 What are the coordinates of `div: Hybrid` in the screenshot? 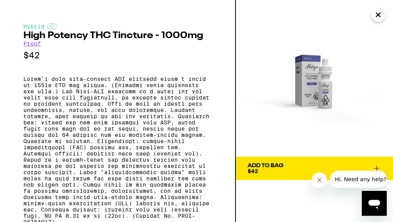 It's located at (117, 26).